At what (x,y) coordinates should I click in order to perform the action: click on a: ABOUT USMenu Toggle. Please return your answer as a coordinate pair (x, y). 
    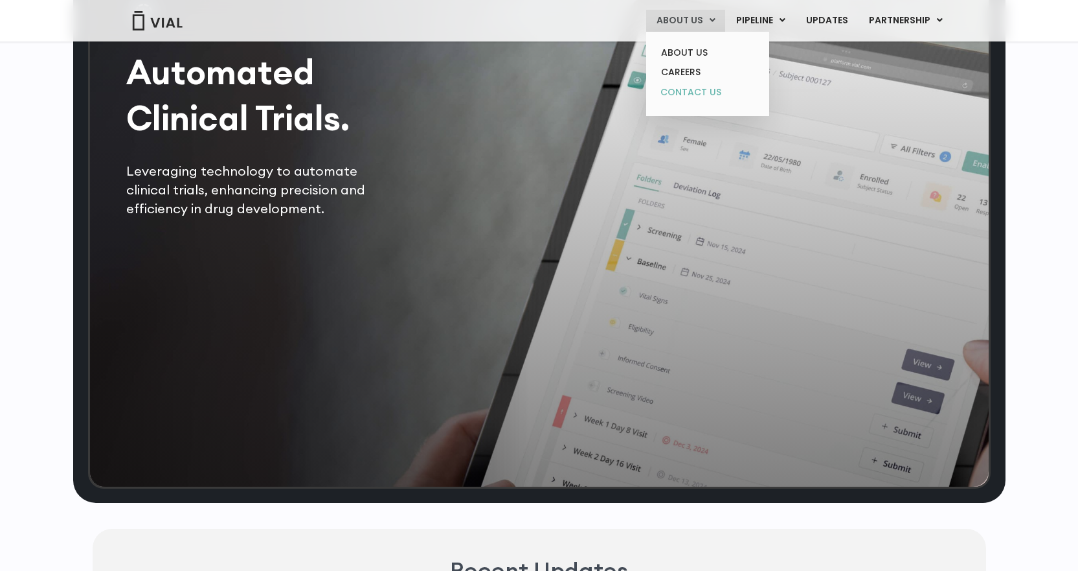
    Looking at the image, I should click on (686, 21).